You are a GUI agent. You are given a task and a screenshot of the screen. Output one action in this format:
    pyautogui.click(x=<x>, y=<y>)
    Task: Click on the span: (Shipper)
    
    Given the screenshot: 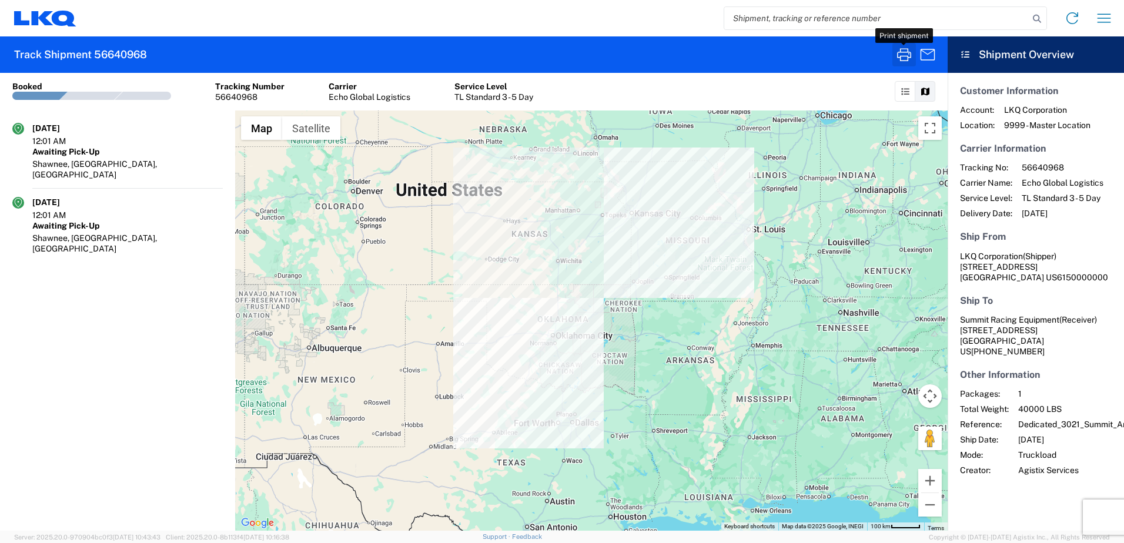 What is the action you would take?
    pyautogui.click(x=1040, y=256)
    